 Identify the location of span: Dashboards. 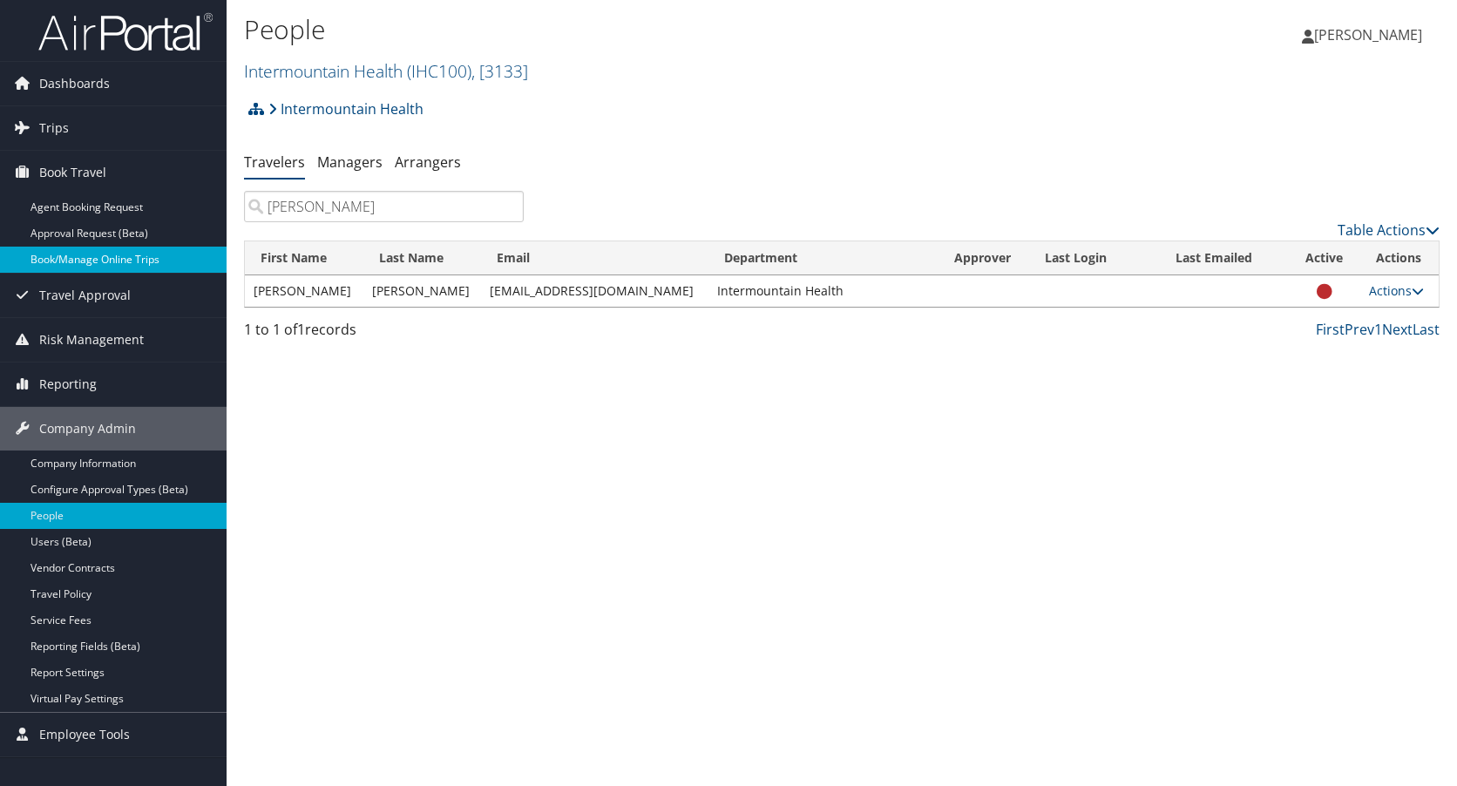
(74, 84).